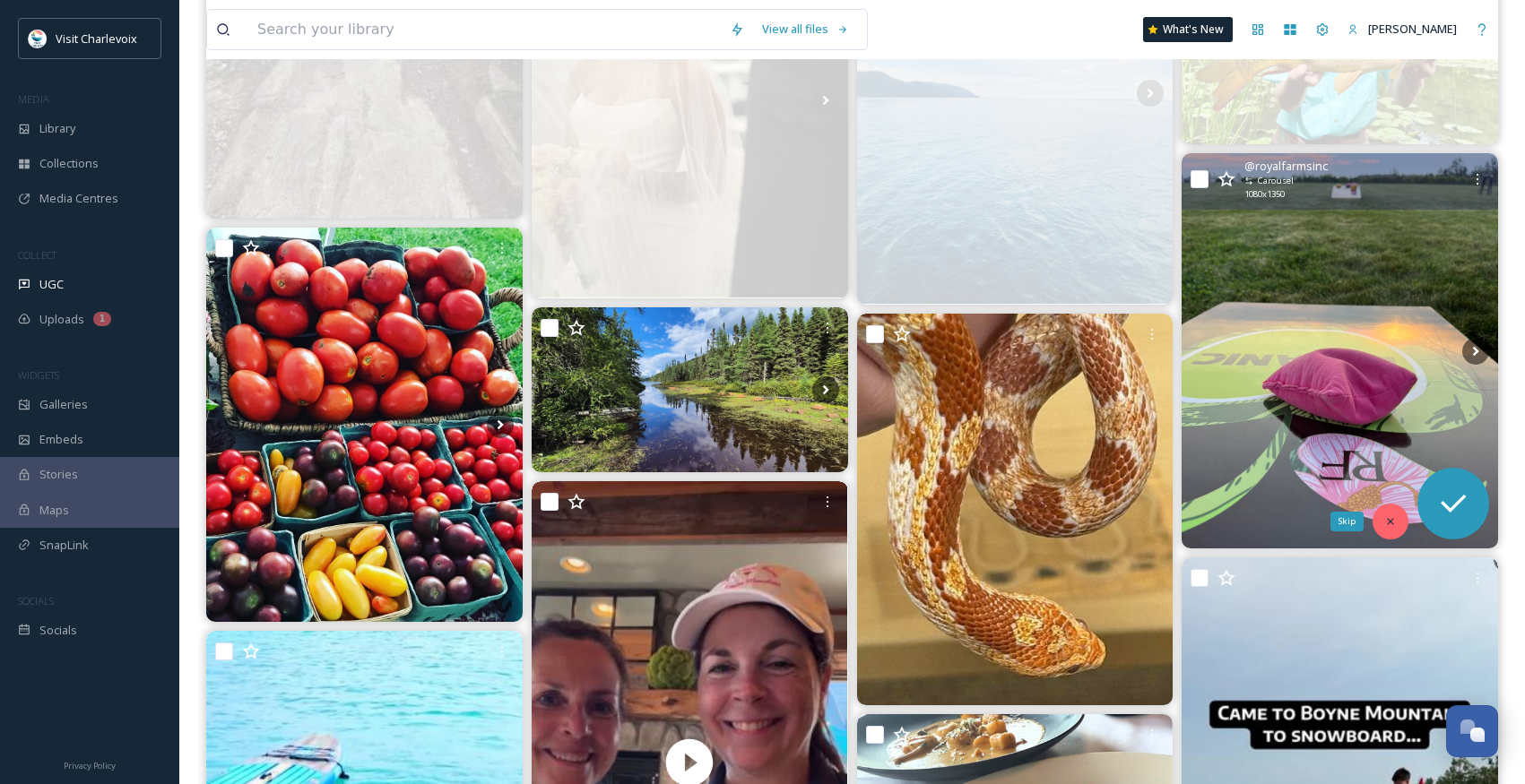 This screenshot has width=1525, height=784. What do you see at coordinates (54, 510) in the screenshot?
I see `span: Maps` at bounding box center [54, 510].